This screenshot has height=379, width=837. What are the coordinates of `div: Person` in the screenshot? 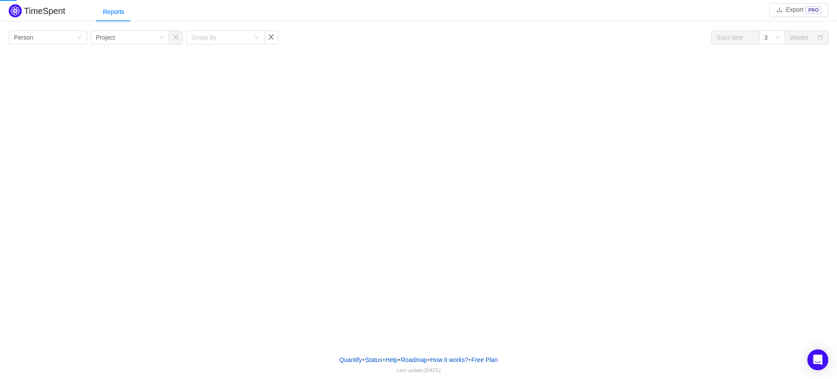 It's located at (24, 37).